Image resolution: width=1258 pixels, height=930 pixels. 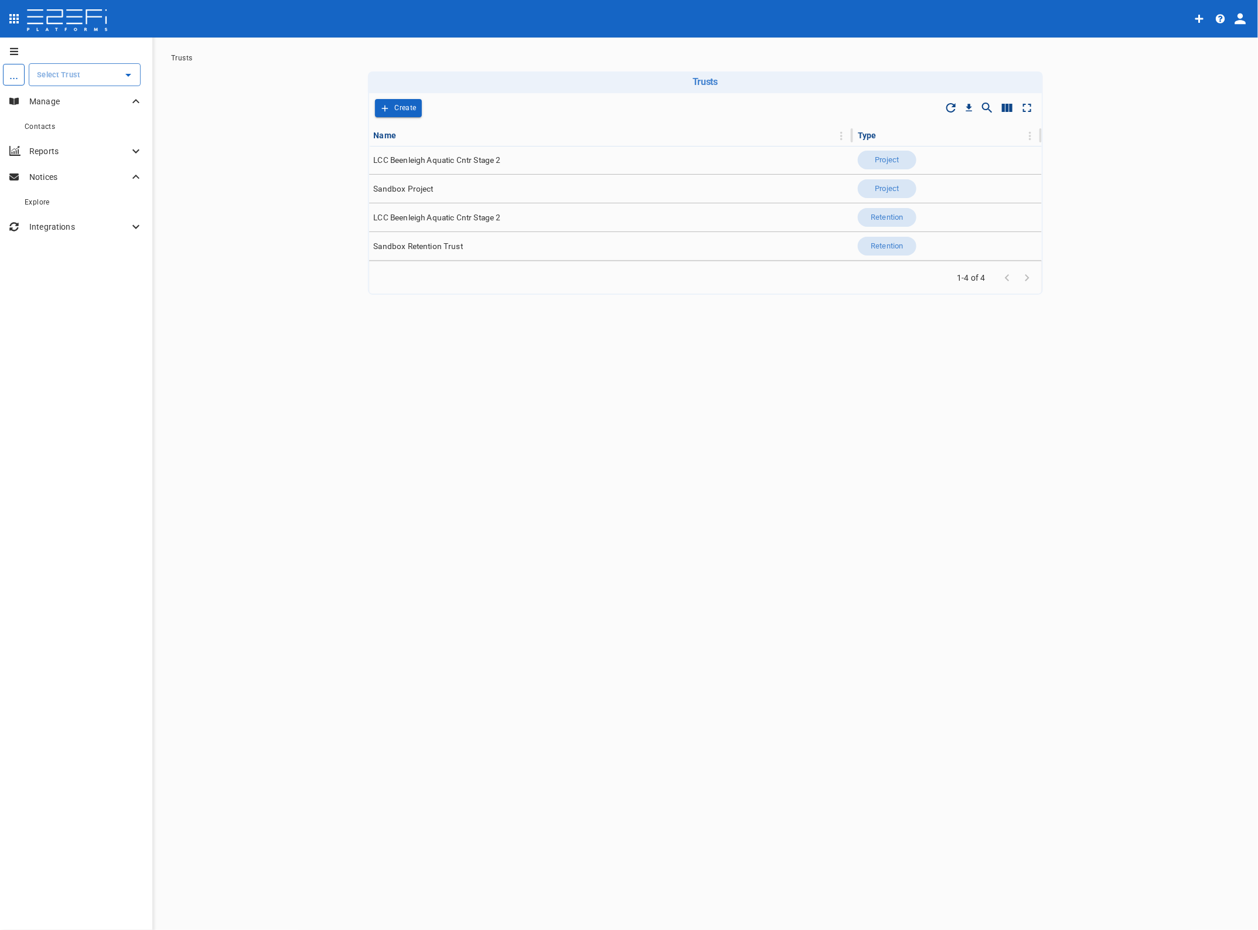 I want to click on button: Show/Hide search, so click(x=988, y=108).